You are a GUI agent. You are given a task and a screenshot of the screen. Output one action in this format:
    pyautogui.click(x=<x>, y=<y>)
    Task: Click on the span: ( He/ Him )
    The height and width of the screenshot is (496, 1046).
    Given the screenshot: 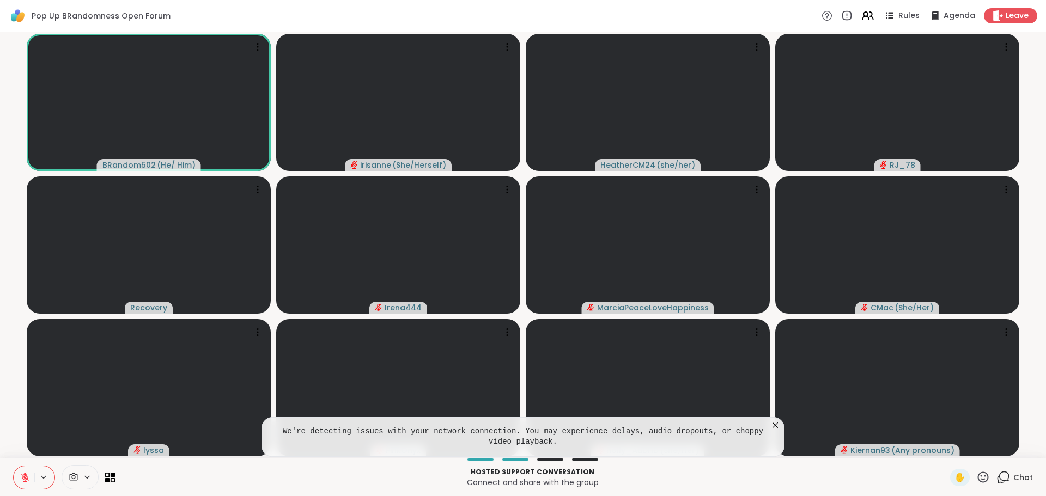 What is the action you would take?
    pyautogui.click(x=176, y=165)
    